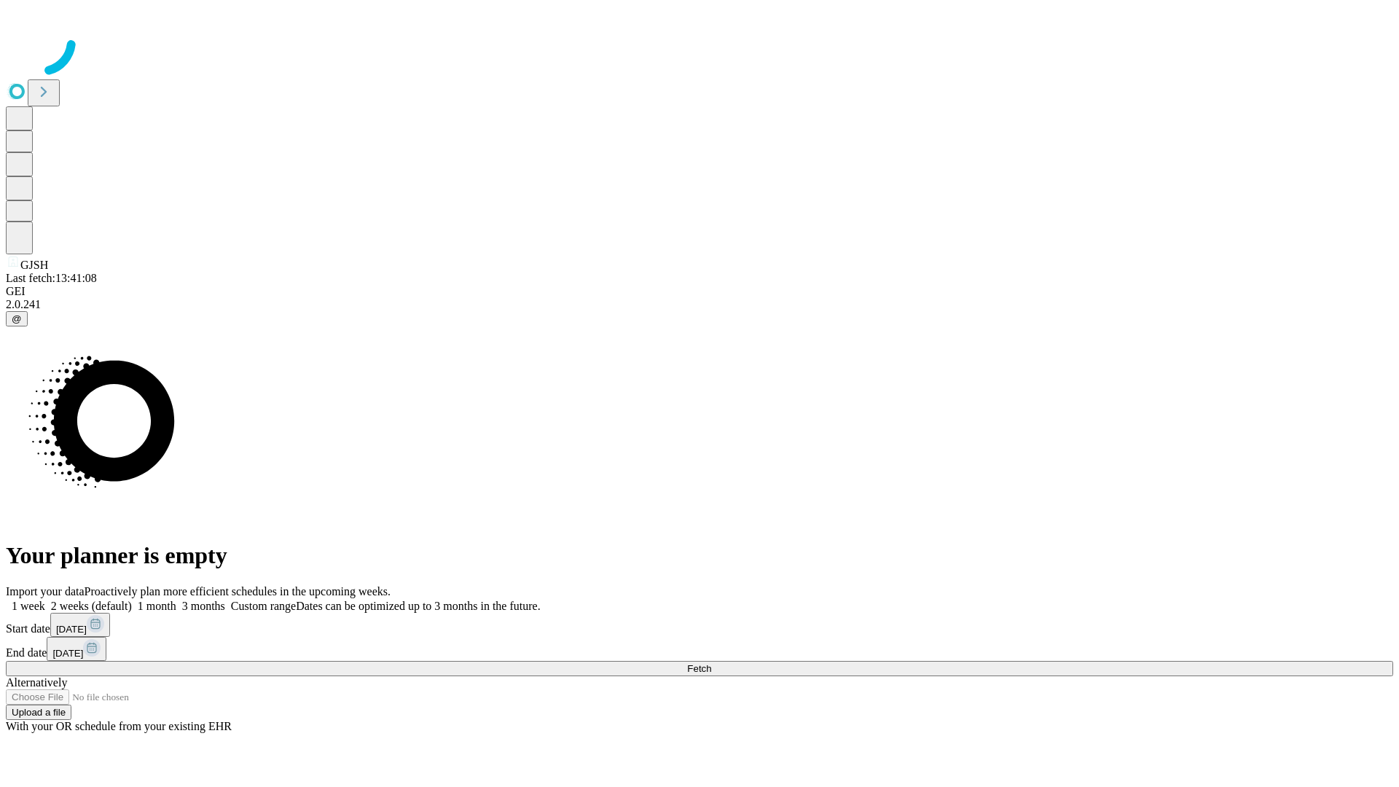 This screenshot has height=787, width=1399. I want to click on div: End date, so click(699, 648).